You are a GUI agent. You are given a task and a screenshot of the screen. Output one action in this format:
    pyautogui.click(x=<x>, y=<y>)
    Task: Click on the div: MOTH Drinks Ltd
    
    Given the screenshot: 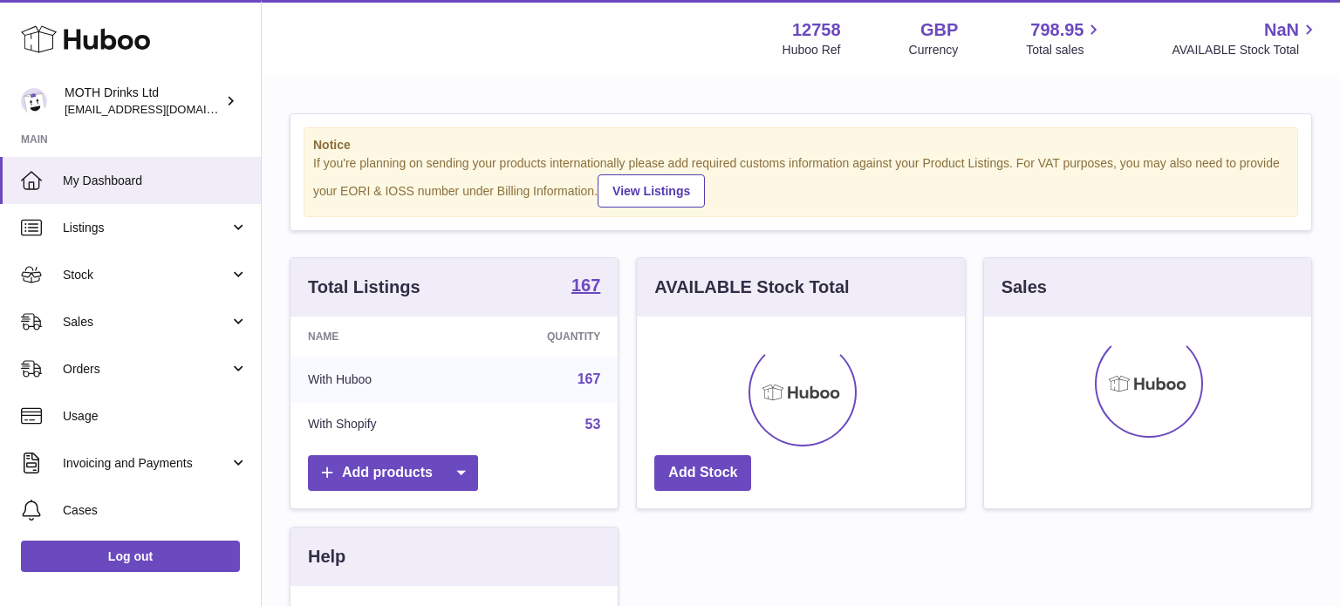 What is the action you would take?
    pyautogui.click(x=143, y=101)
    